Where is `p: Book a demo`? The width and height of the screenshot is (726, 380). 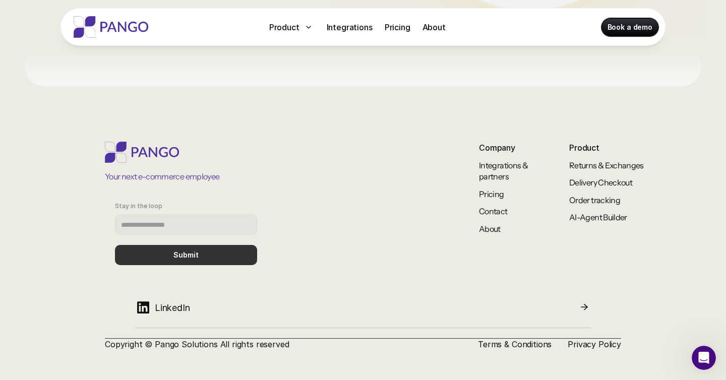
p: Book a demo is located at coordinates (630, 27).